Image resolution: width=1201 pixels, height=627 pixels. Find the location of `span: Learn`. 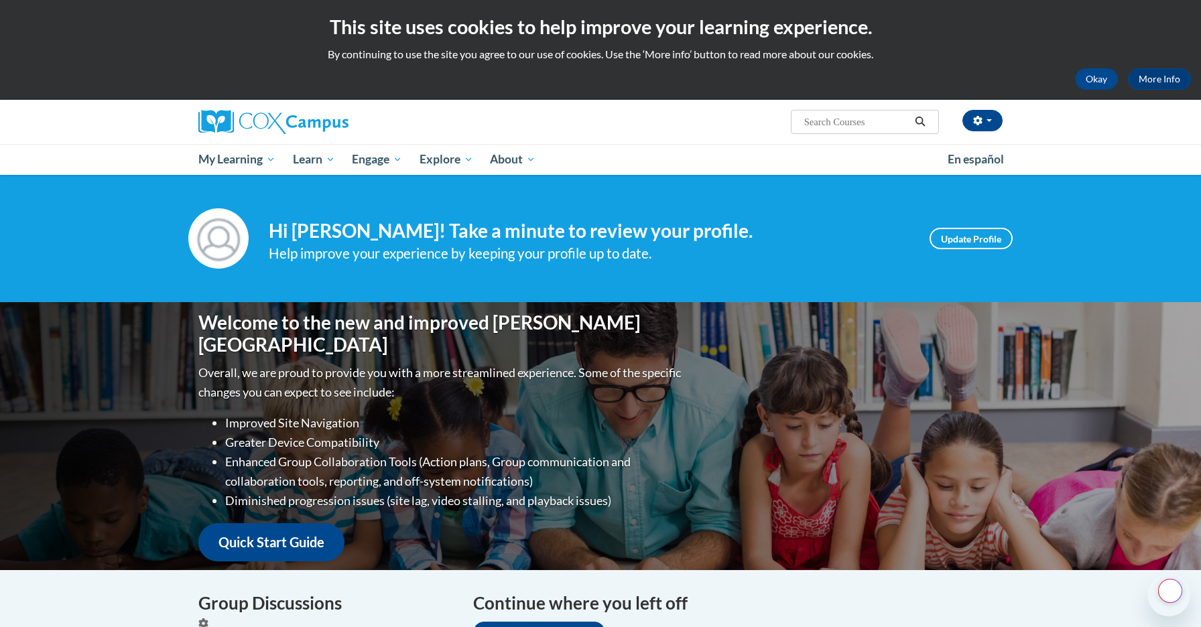

span: Learn is located at coordinates (314, 159).